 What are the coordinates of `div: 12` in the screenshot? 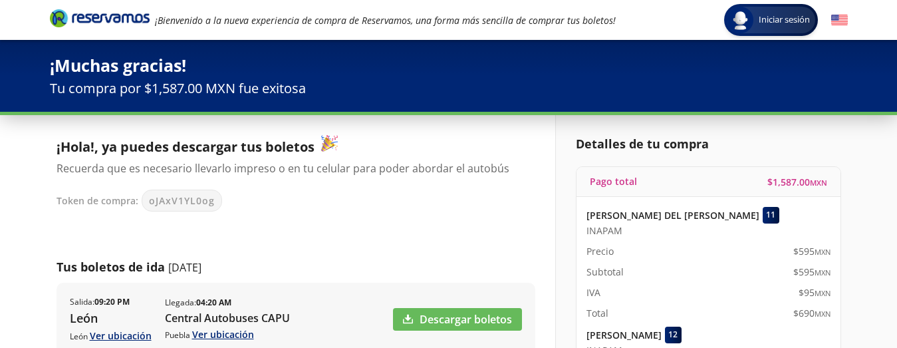 It's located at (673, 334).